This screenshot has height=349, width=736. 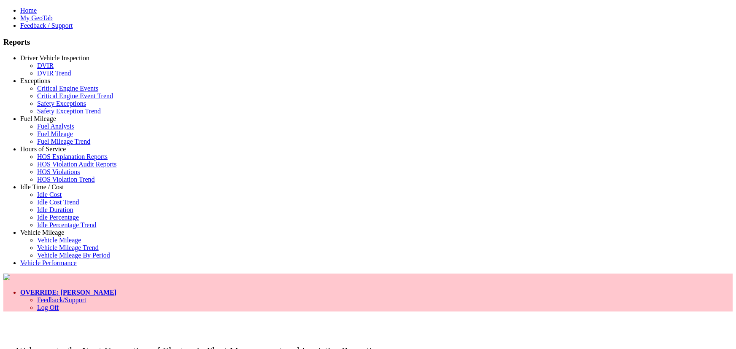 I want to click on a: Hours of Service, so click(x=43, y=149).